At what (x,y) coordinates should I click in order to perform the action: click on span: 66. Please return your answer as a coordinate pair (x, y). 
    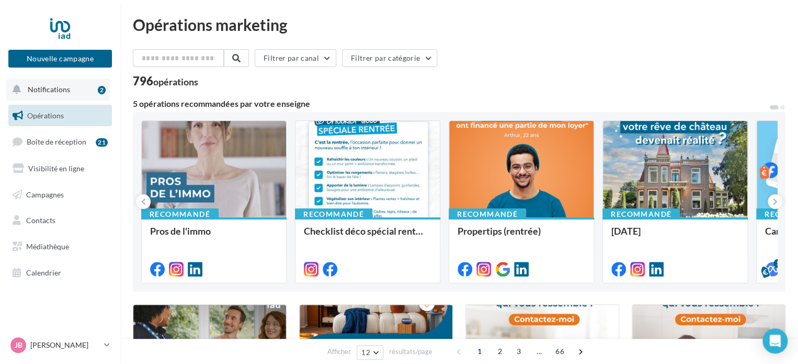
    Looking at the image, I should click on (560, 351).